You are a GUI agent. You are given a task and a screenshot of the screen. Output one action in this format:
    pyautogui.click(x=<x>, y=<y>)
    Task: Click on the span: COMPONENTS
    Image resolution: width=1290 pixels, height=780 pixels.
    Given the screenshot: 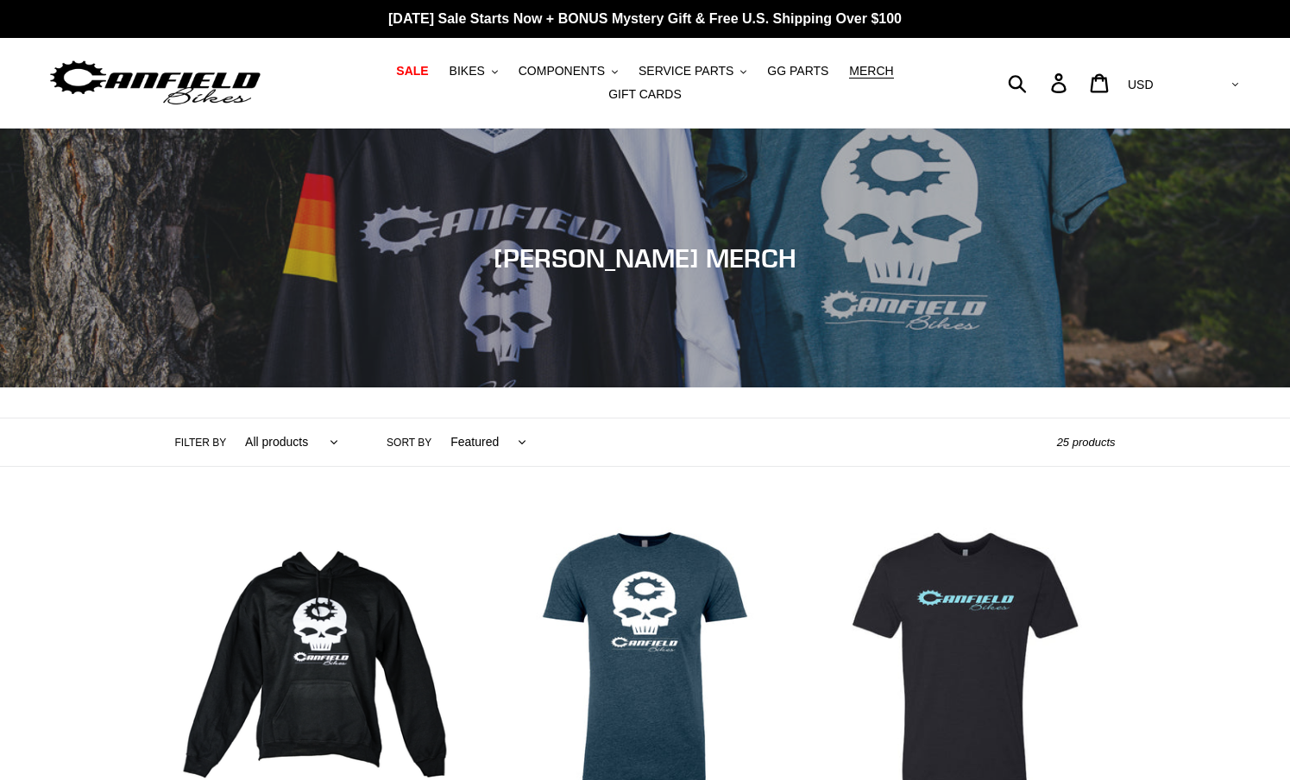 What is the action you would take?
    pyautogui.click(x=562, y=71)
    